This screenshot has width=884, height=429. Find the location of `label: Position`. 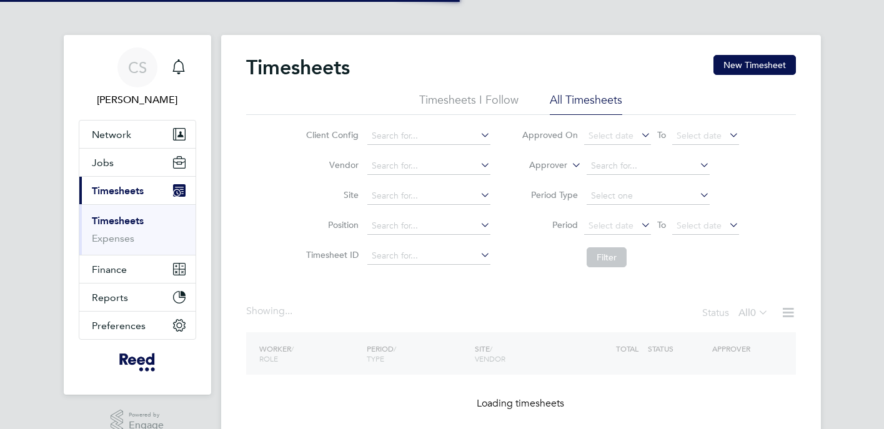

label: Position is located at coordinates (331, 225).